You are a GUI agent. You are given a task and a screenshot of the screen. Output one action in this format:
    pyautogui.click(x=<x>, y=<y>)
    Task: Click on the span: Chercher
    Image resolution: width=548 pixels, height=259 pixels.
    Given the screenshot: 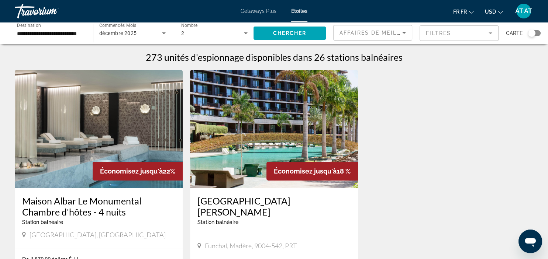 What is the action you would take?
    pyautogui.click(x=290, y=33)
    